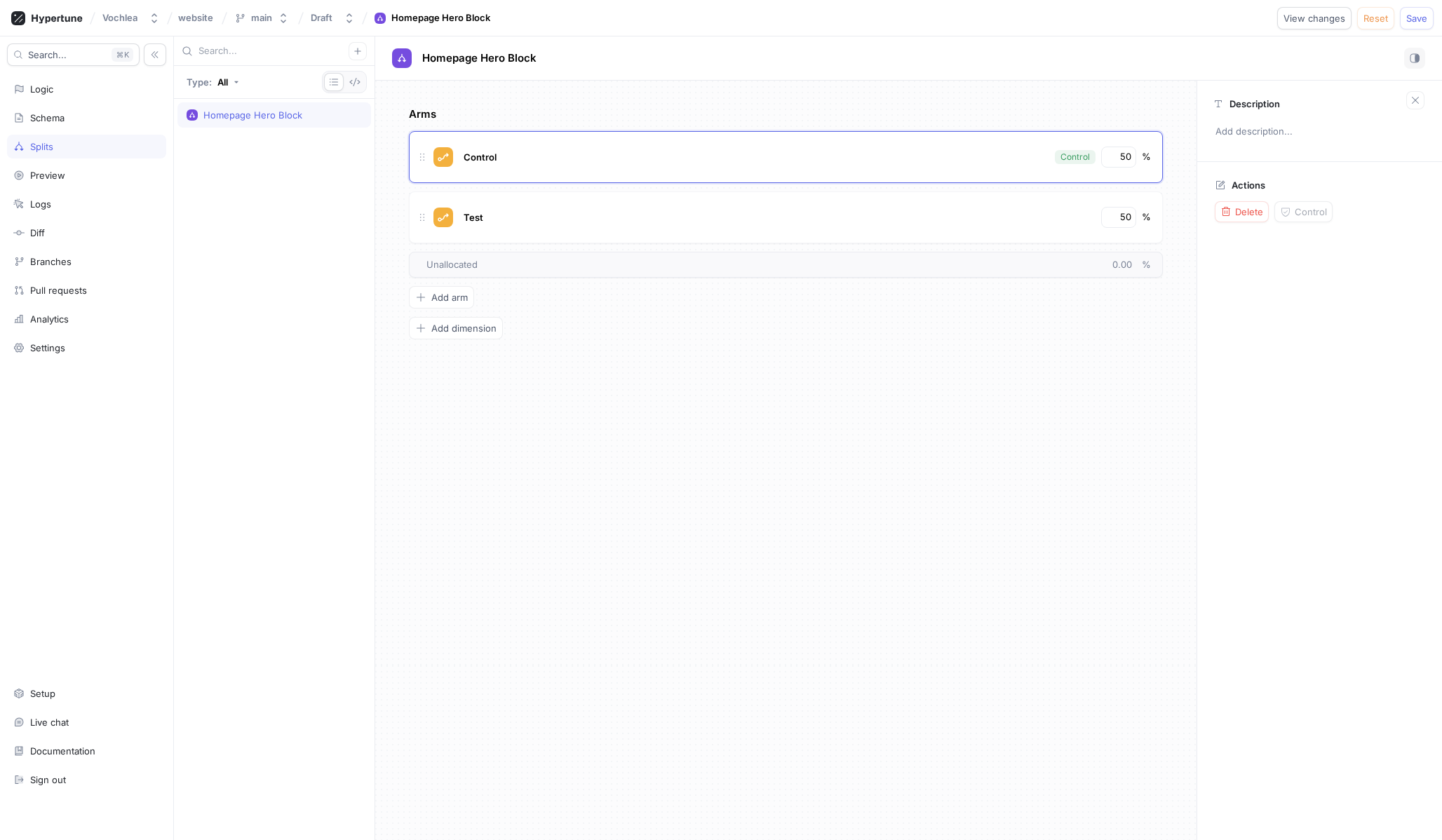 This screenshot has height=840, width=1442. I want to click on div: Branches, so click(51, 261).